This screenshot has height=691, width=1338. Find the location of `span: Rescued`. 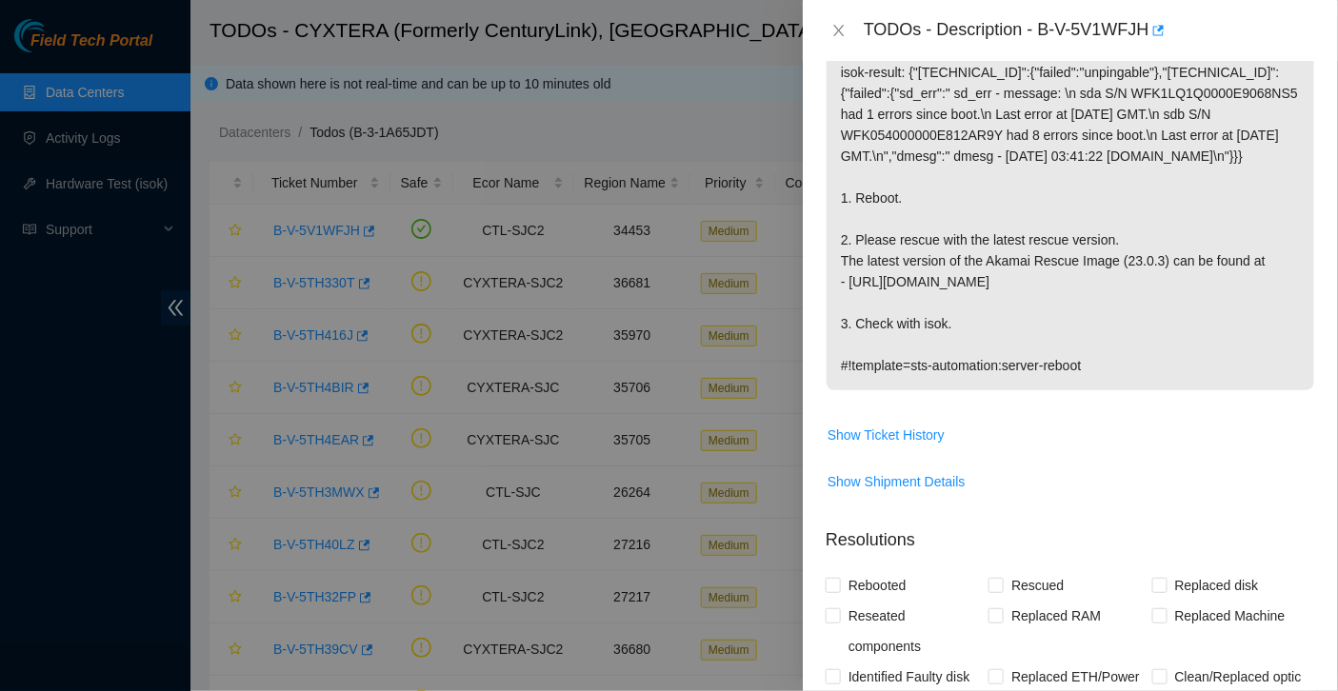

span: Rescued is located at coordinates (1037, 586).